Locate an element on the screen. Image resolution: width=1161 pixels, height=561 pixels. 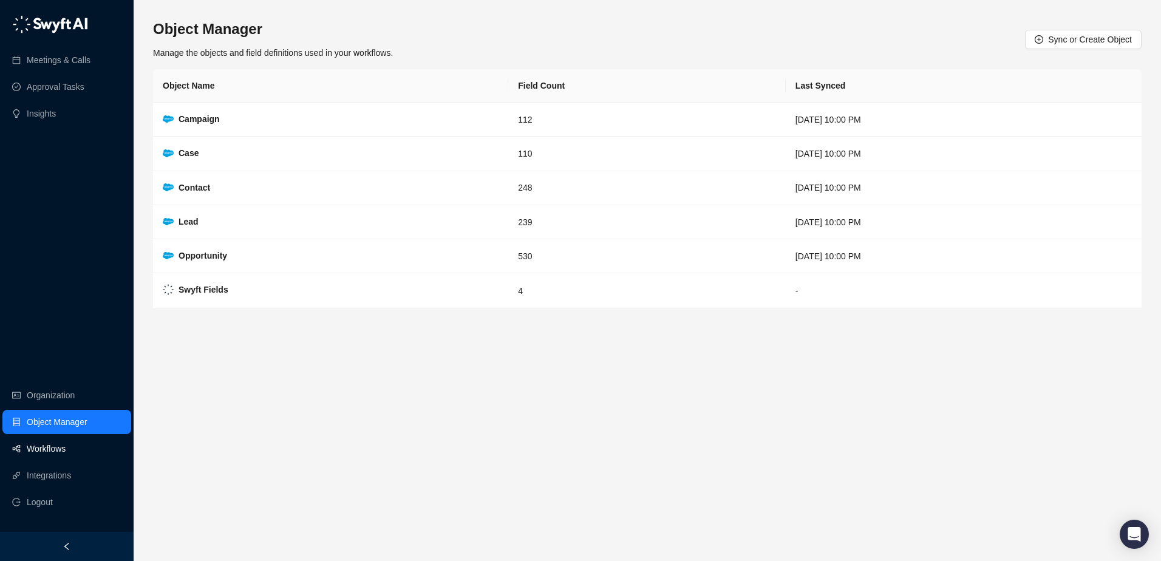
th: Last Synced is located at coordinates (963, 86).